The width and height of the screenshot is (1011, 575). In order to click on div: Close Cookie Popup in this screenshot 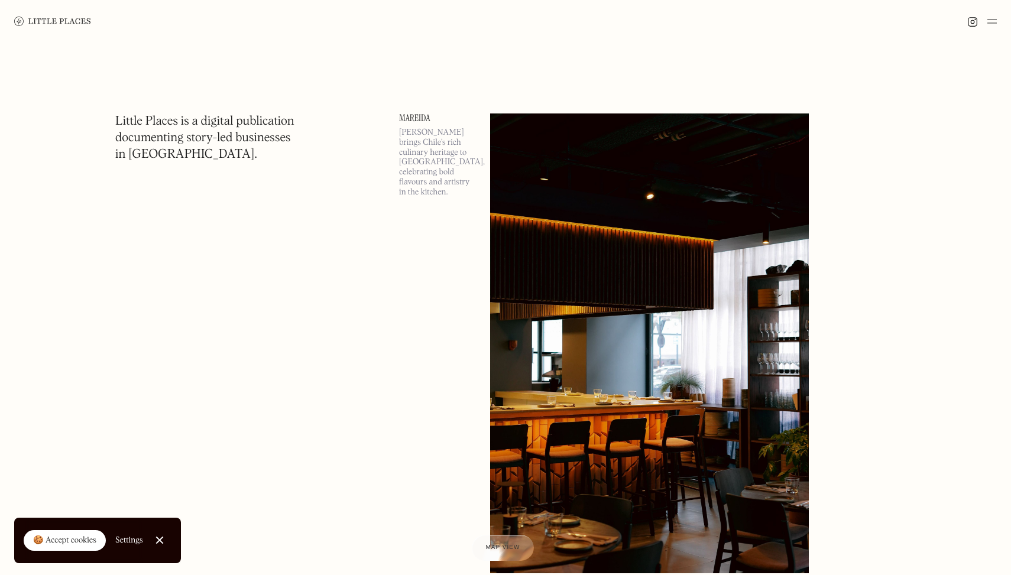, I will do `click(159, 540)`.